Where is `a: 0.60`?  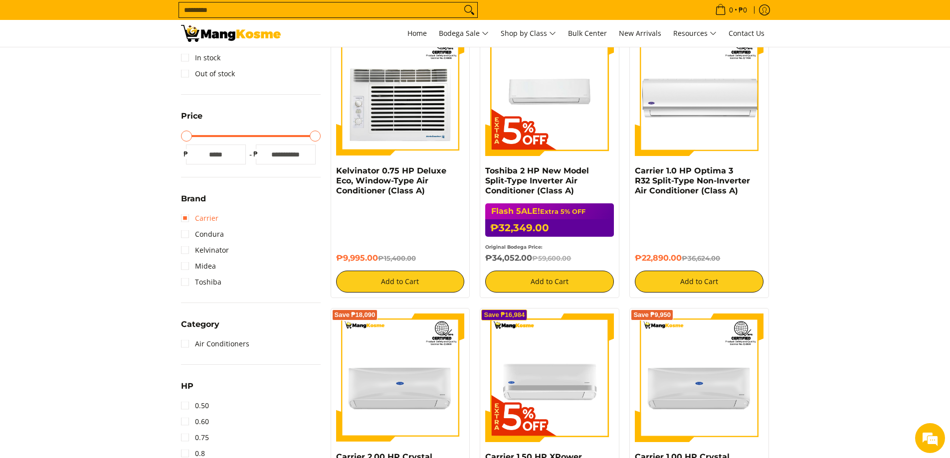 a: 0.60 is located at coordinates (195, 422).